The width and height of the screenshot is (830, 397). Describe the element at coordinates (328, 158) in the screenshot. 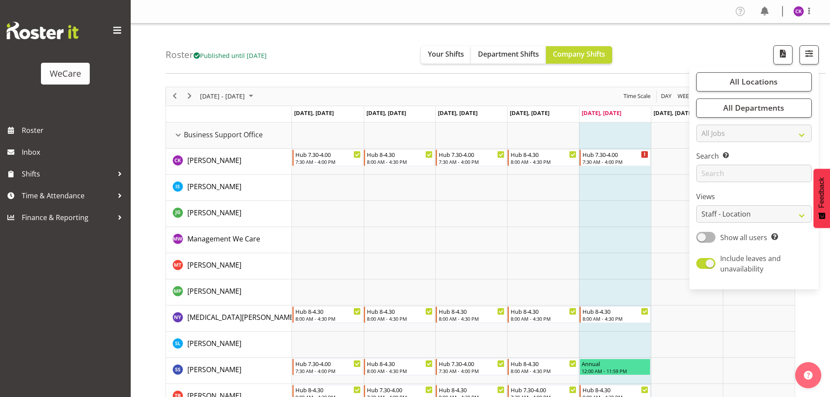

I see `div: Chloe Kim"s event - Hub 7.30-4.00 Begin From Monday, October 6, 2025 at 7:30:00 AM GMT+13:00 Ends...` at that location.